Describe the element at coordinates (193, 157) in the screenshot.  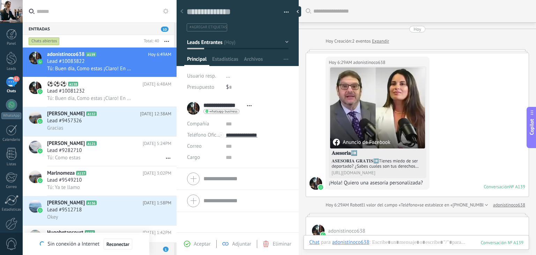
I see `span: Cargo` at that location.